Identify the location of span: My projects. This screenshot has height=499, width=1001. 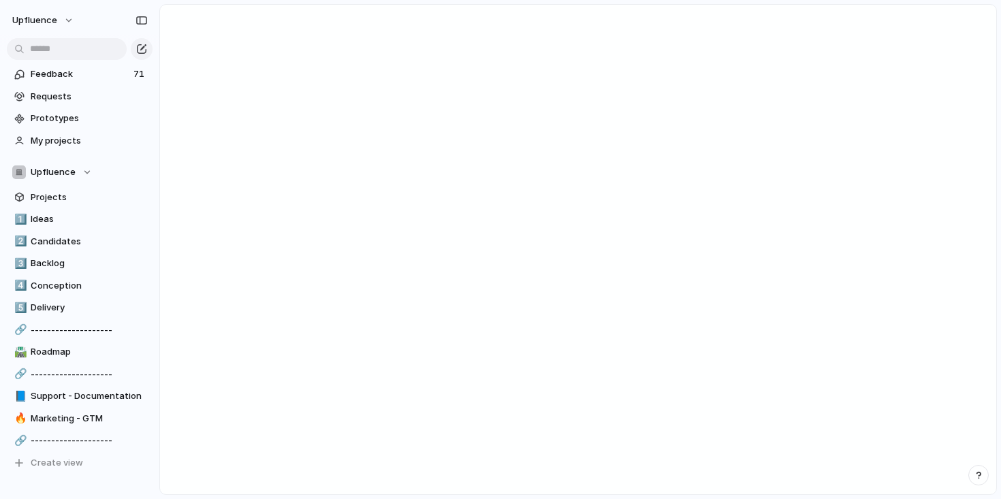
(89, 141).